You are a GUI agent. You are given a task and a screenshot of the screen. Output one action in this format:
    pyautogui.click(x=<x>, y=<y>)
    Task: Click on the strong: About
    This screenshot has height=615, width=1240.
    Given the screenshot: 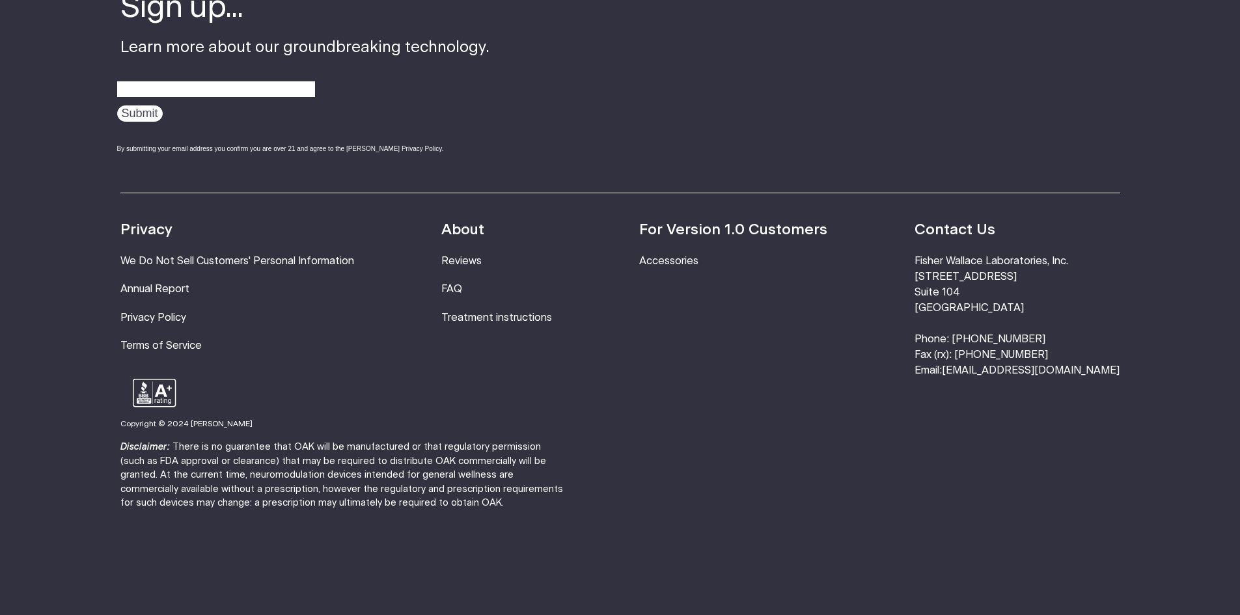 What is the action you would take?
    pyautogui.click(x=463, y=230)
    